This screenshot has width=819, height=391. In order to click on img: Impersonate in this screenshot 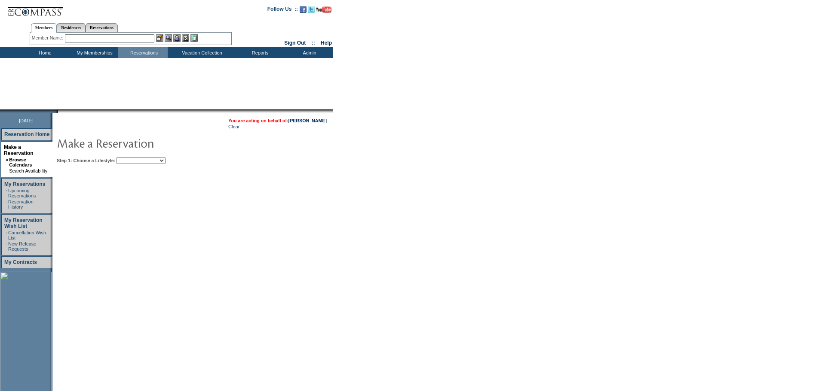, I will do `click(177, 38)`.